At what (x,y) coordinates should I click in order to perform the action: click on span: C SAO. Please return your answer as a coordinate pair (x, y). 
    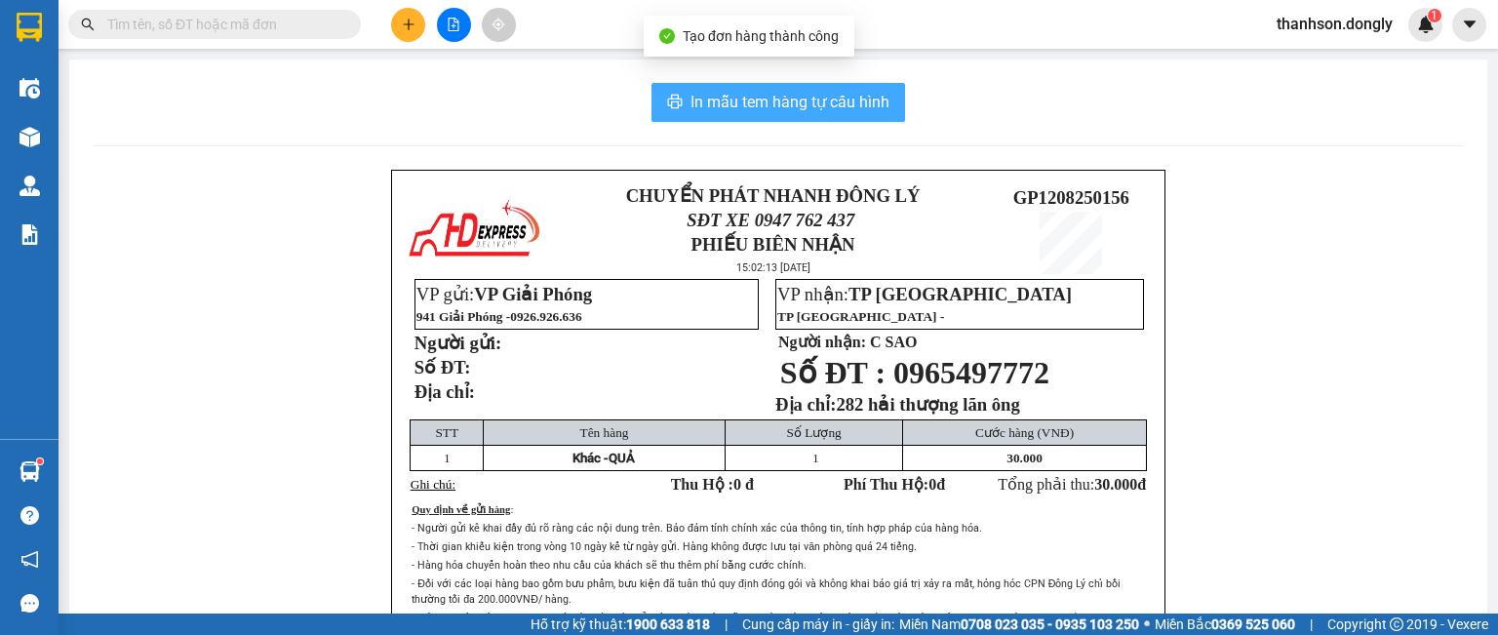
    Looking at the image, I should click on (893, 341).